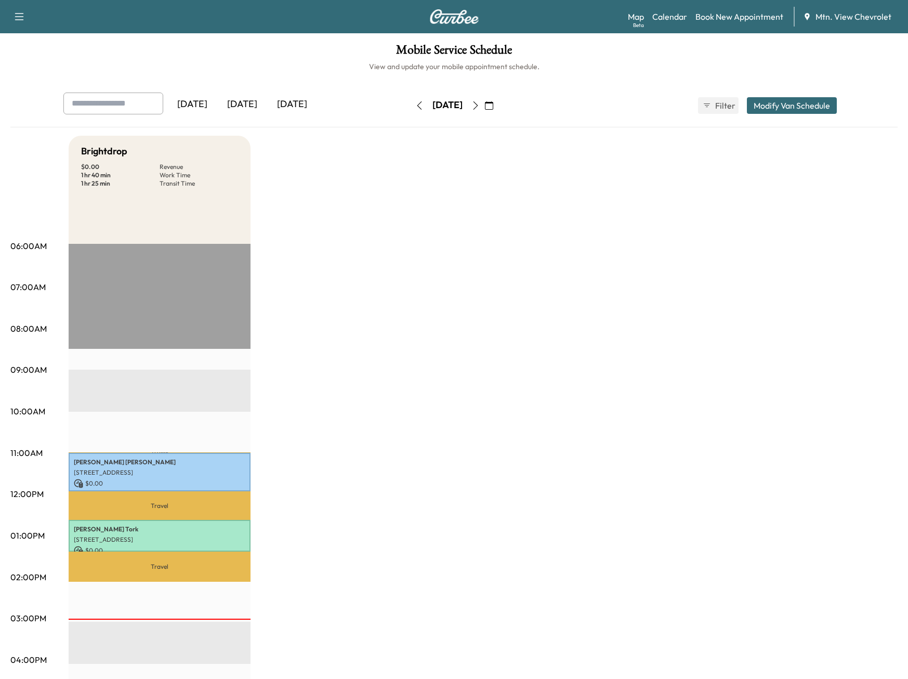 The width and height of the screenshot is (908, 679). What do you see at coordinates (28, 618) in the screenshot?
I see `p: 03:00PM` at bounding box center [28, 618].